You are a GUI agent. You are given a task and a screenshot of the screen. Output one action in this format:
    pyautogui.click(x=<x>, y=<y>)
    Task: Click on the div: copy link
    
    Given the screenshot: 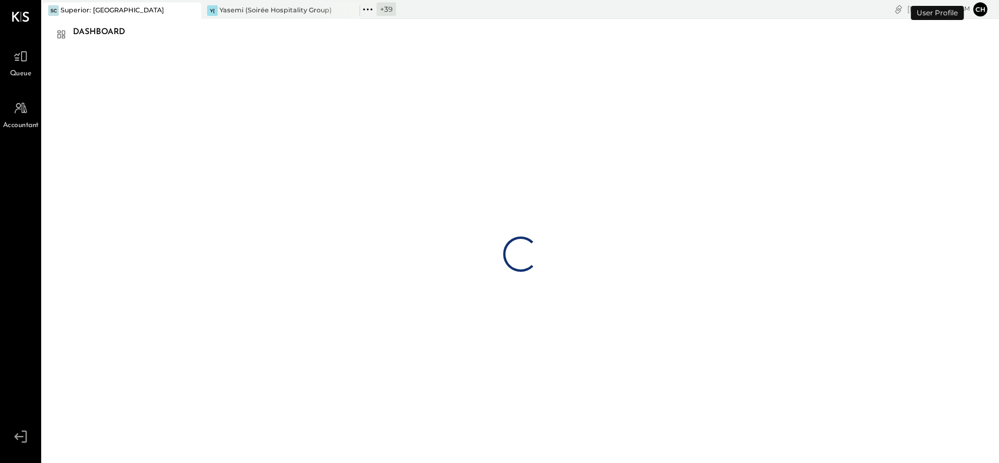 What is the action you would take?
    pyautogui.click(x=898, y=9)
    